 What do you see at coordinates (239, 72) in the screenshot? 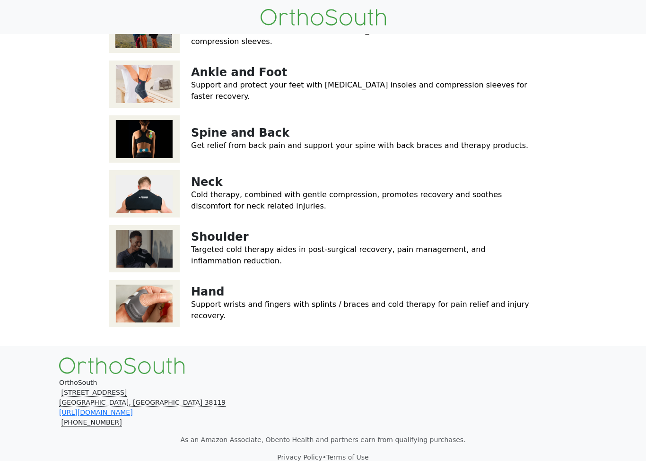
I see `a: Ankle and Foot` at bounding box center [239, 72].